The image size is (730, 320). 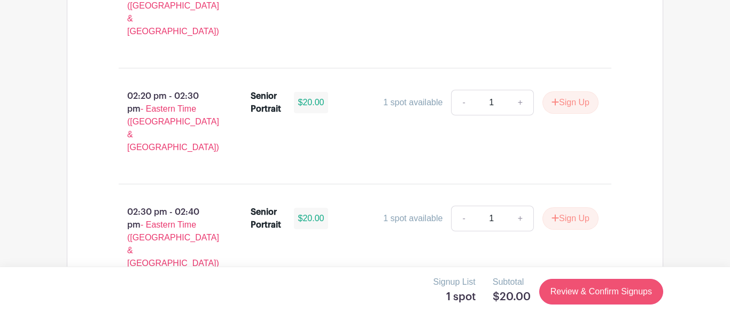 I want to click on h5: 1 spot, so click(x=454, y=297).